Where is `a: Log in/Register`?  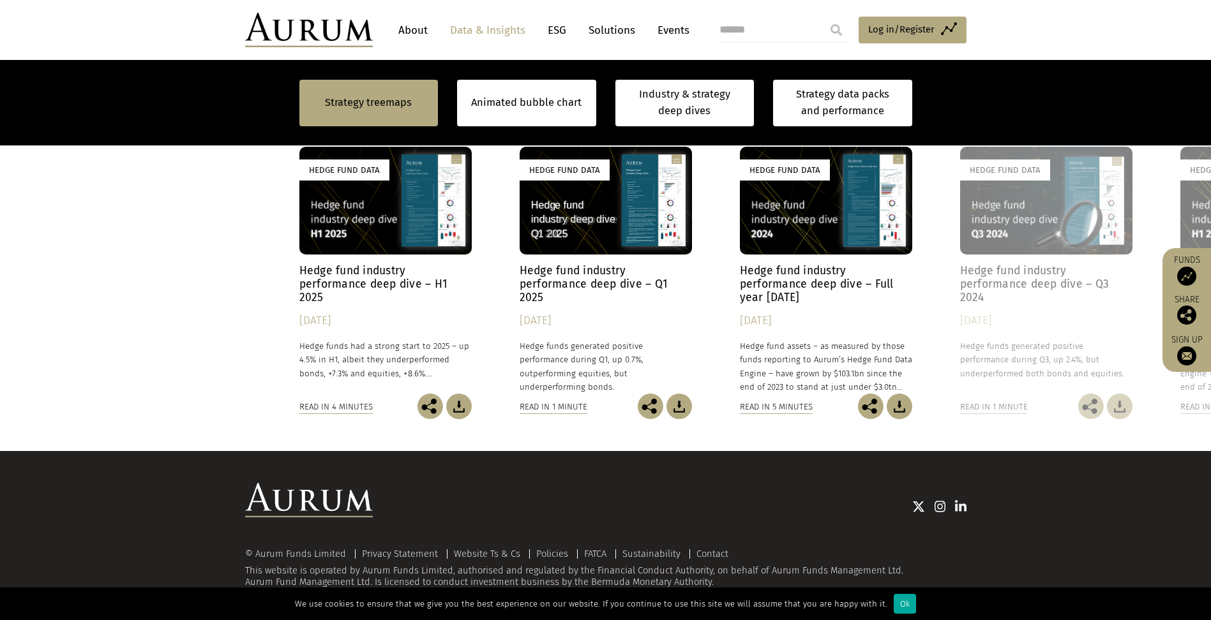 a: Log in/Register is located at coordinates (912, 30).